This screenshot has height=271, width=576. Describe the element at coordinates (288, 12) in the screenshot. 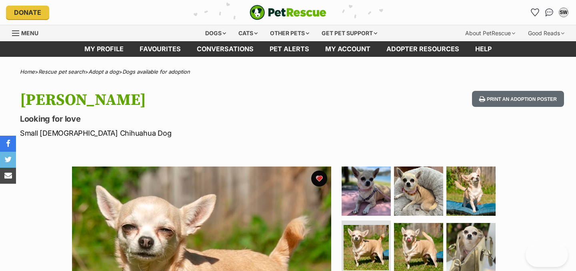

I see `img: logo-e224e6f780fb5917bec1dbf3a21bbac754714ae5b6737aabdf751b685950b380.svg` at that location.